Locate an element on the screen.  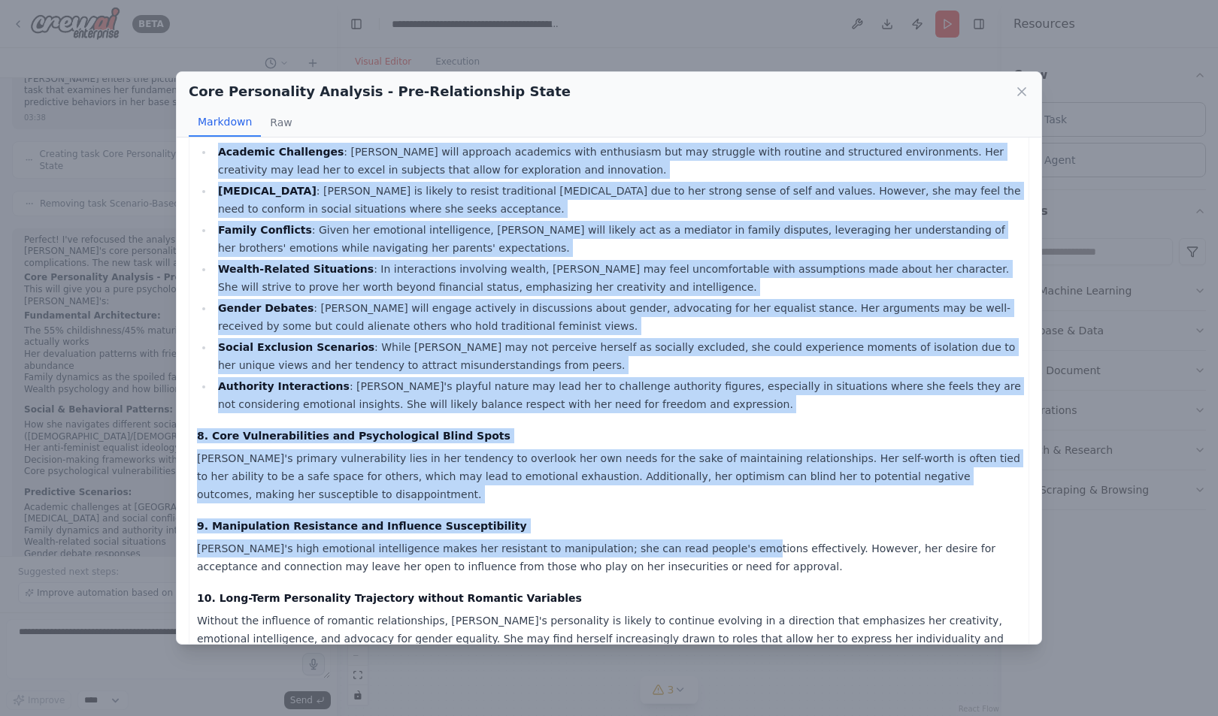
button: Raw is located at coordinates (280, 123).